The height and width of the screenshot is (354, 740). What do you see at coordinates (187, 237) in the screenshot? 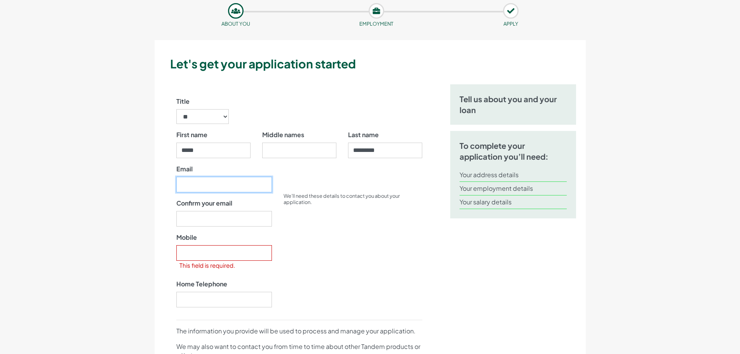
I see `label: Mobile` at bounding box center [187, 237].